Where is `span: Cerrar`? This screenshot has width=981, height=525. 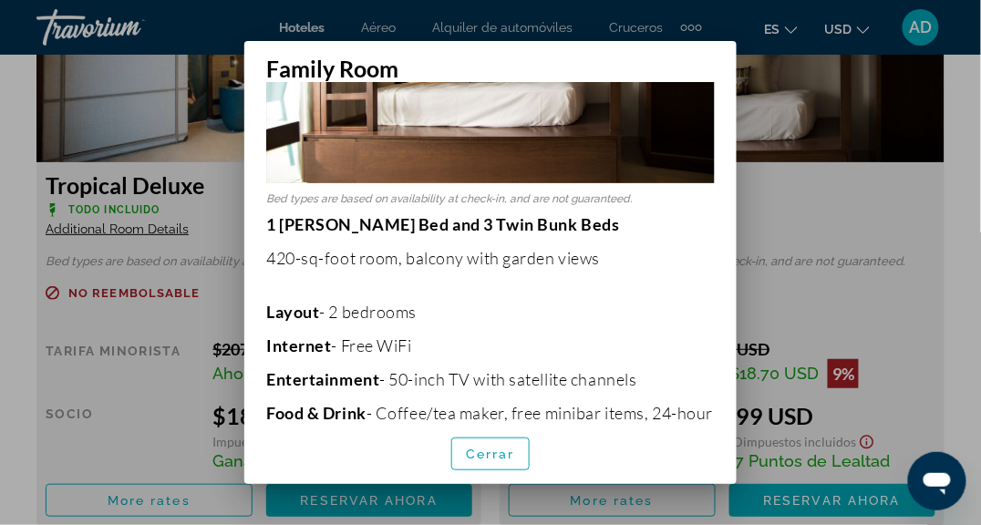
span: Cerrar is located at coordinates (491, 454).